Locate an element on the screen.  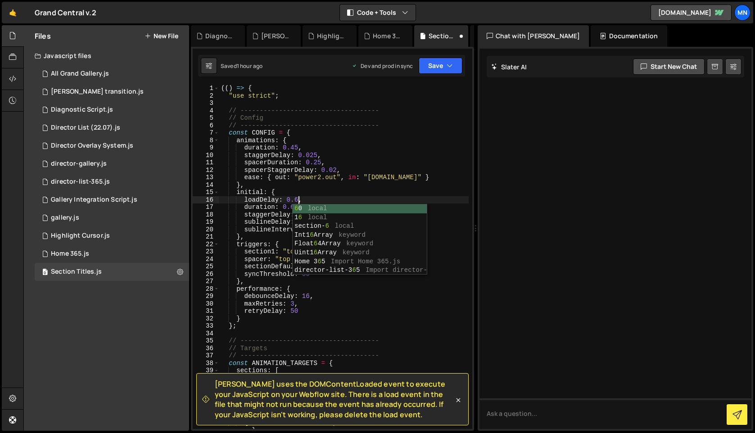
div: 25 is located at coordinates (206, 266).